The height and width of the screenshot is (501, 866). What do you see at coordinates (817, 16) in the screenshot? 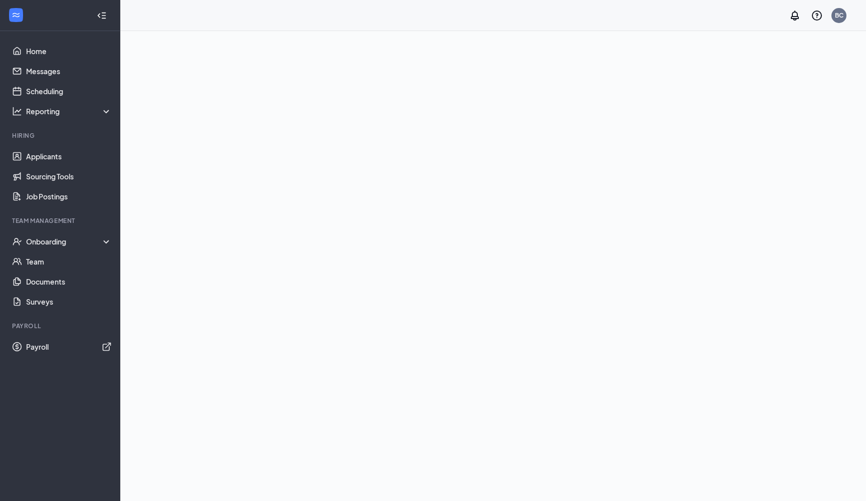
I see `svg: QuestionInfo` at bounding box center [817, 16].